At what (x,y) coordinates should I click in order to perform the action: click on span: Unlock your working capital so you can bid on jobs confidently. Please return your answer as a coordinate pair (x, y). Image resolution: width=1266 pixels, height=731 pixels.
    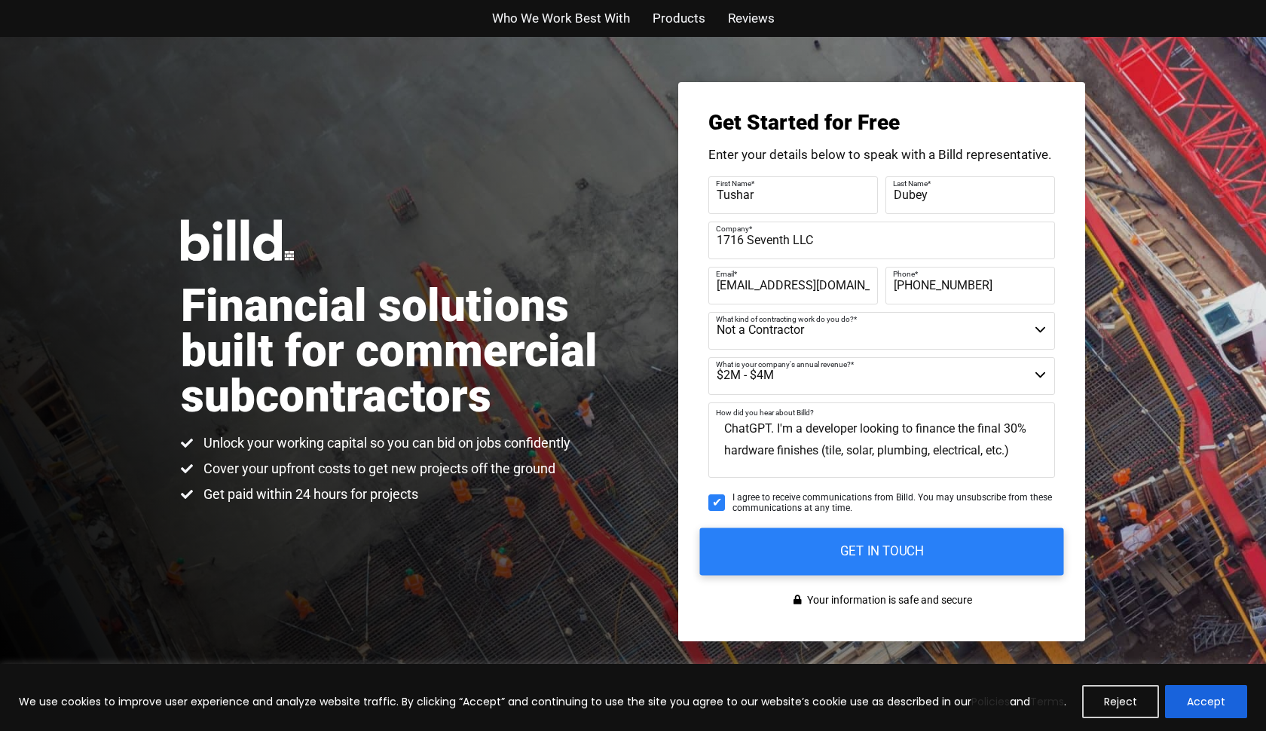
    Looking at the image, I should click on (385, 443).